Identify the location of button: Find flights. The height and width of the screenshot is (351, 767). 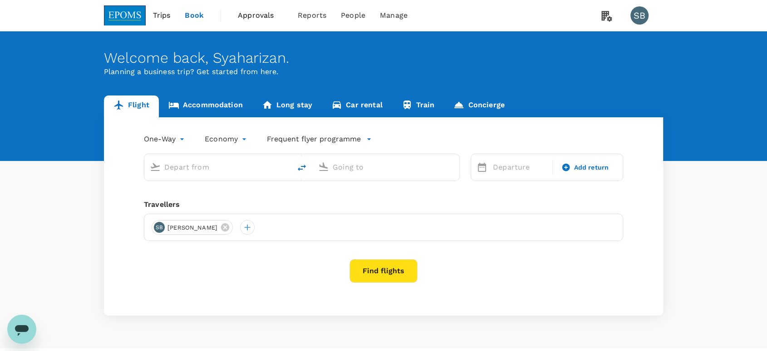
(384, 271).